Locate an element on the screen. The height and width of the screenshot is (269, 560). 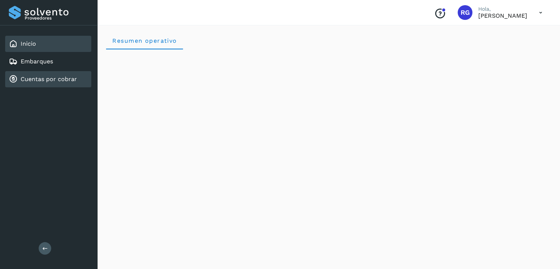
a: Cuentas por cobrar is located at coordinates (49, 79).